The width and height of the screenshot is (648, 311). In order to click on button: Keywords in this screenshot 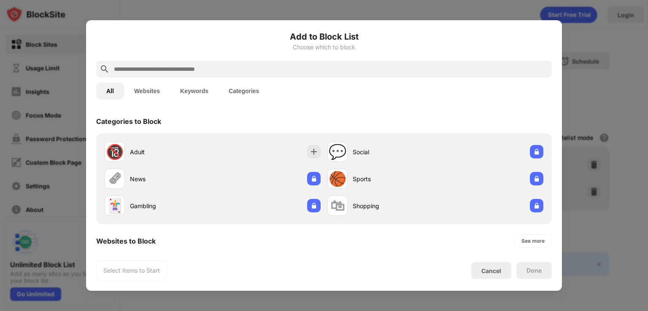, I will do `click(194, 91)`.